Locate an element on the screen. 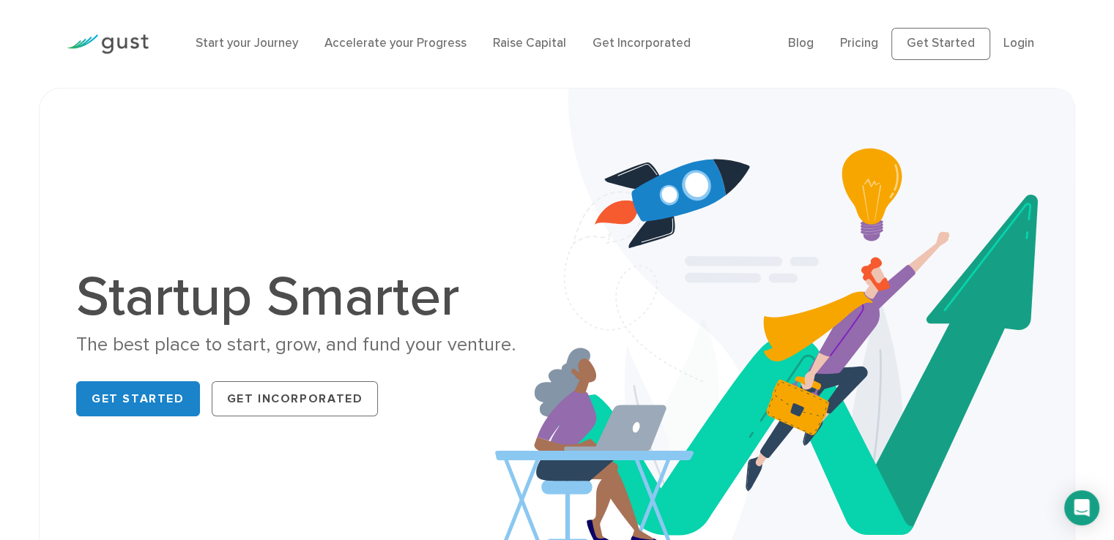  div: Open Intercom Messenger is located at coordinates (1082, 508).